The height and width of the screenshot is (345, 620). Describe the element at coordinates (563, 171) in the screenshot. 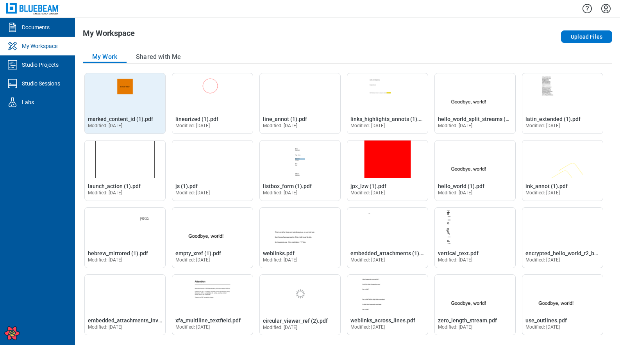

I see `div: Open ink_annot (1).pdf in Editor` at that location.